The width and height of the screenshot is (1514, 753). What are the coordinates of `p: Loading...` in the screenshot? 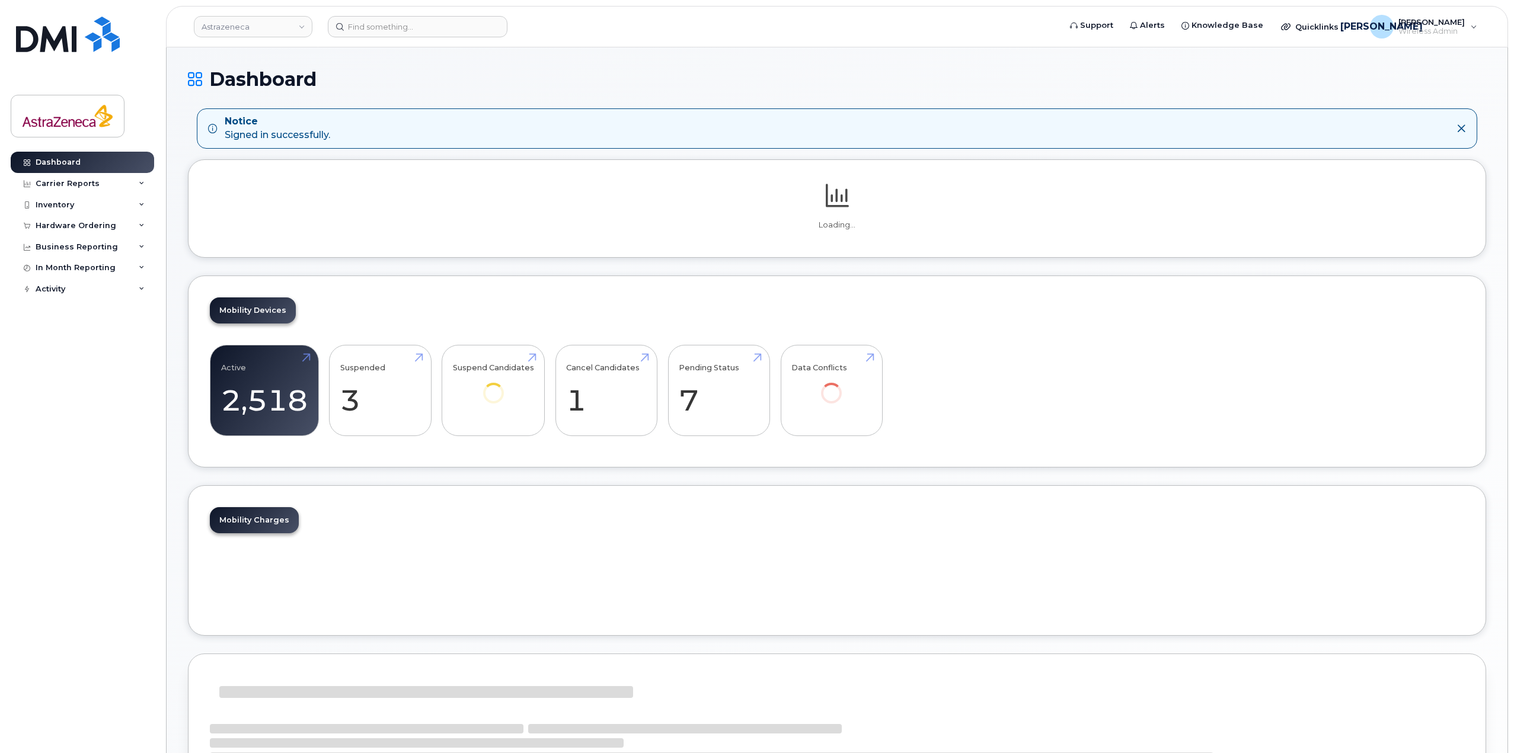 It's located at (837, 225).